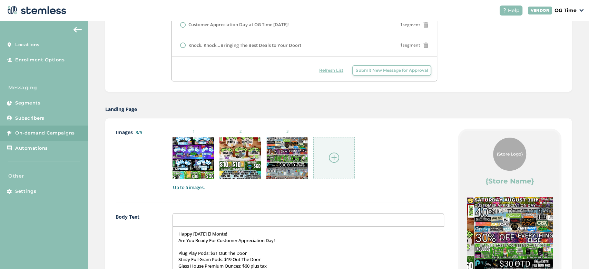 Image resolution: width=589 pixels, height=269 pixels. I want to click on label: {Store Name}, so click(510, 181).